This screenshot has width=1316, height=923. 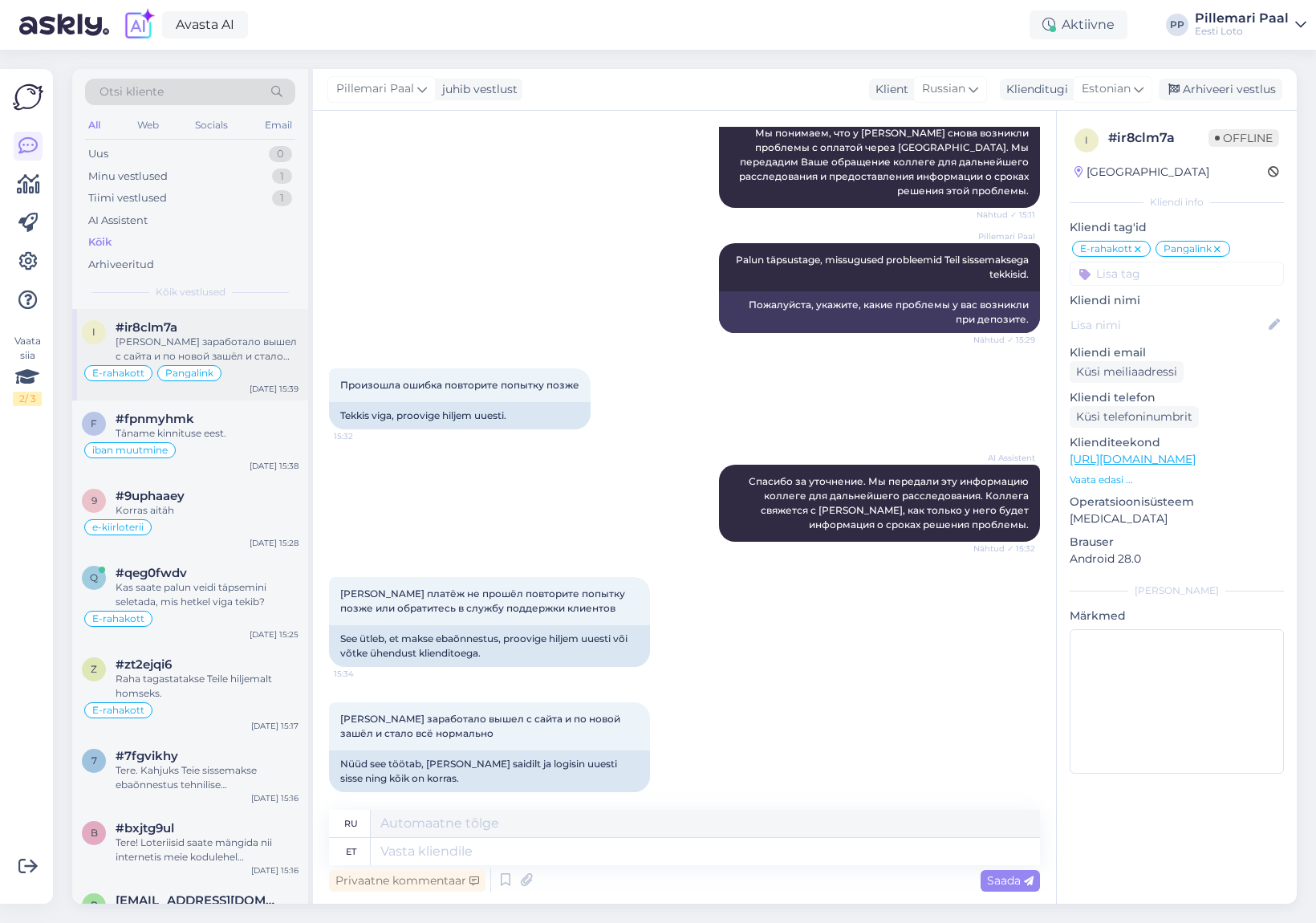 I want to click on div: Kliendi info, so click(x=1176, y=202).